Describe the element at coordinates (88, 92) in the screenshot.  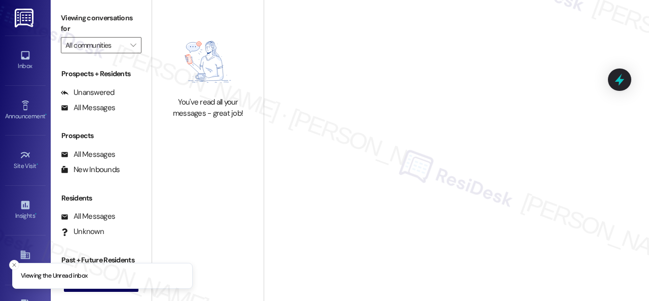
I see `div: Unanswered` at that location.